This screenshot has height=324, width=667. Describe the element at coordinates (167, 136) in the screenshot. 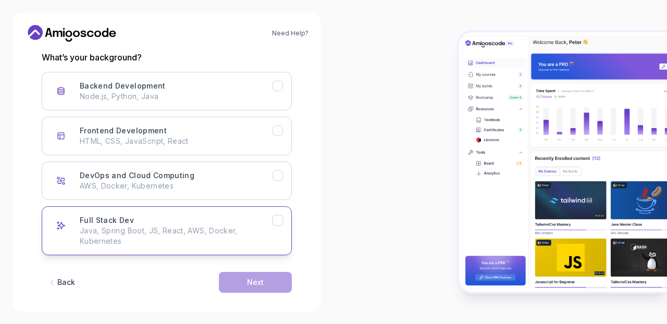

I see `button: Frontend Development` at that location.